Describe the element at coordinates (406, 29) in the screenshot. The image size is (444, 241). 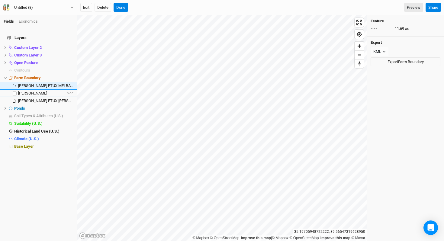
I see `div: 11.69` at that location.